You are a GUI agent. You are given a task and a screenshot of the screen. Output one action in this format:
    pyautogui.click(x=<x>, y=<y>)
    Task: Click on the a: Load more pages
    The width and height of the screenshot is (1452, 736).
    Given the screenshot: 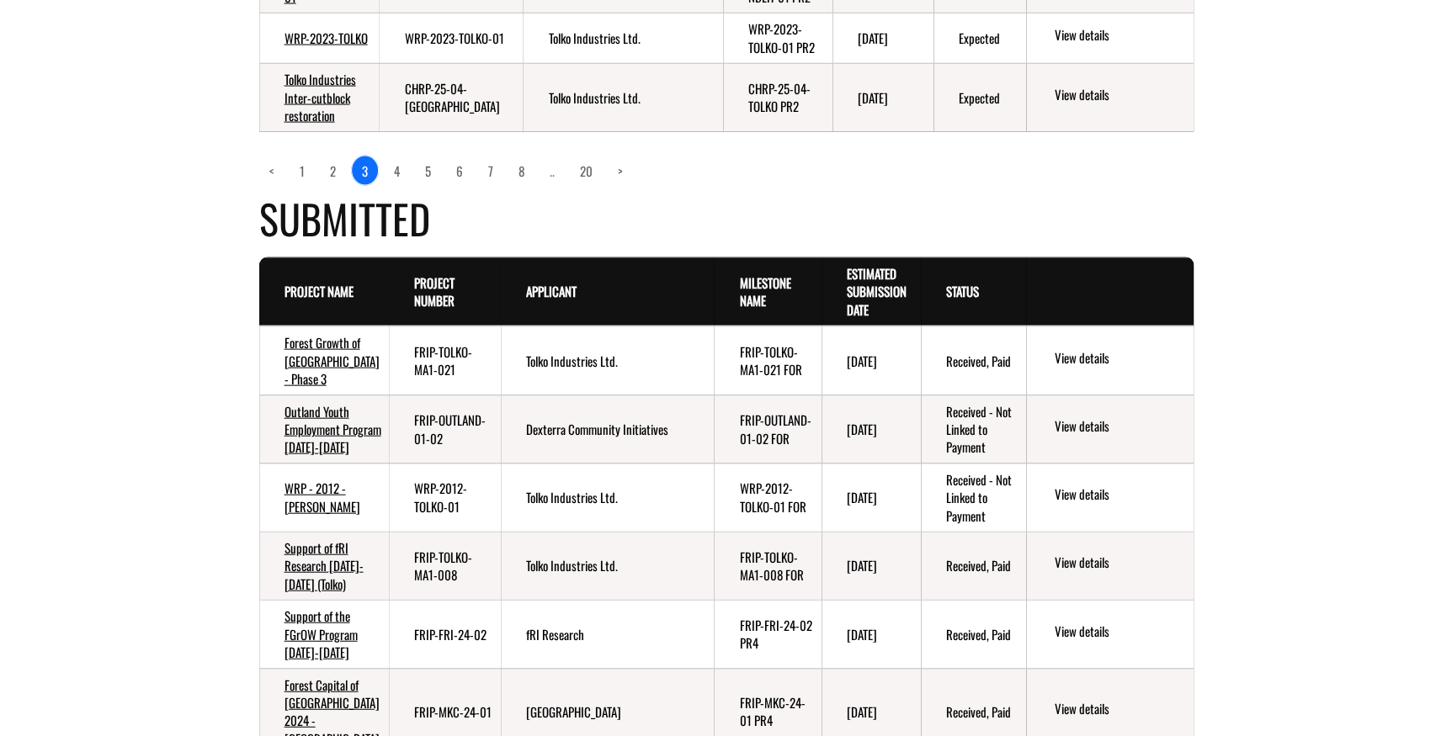 What is the action you would take?
    pyautogui.click(x=552, y=171)
    